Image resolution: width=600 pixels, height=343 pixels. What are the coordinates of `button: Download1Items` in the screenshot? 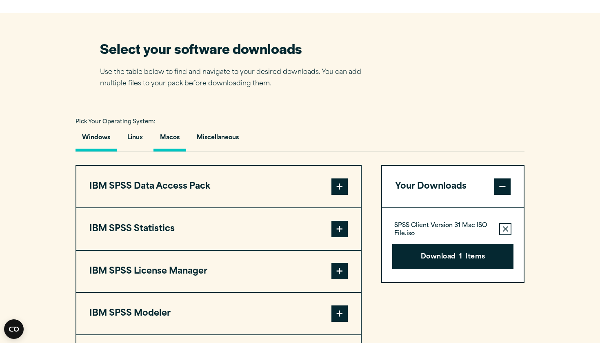 It's located at (452, 256).